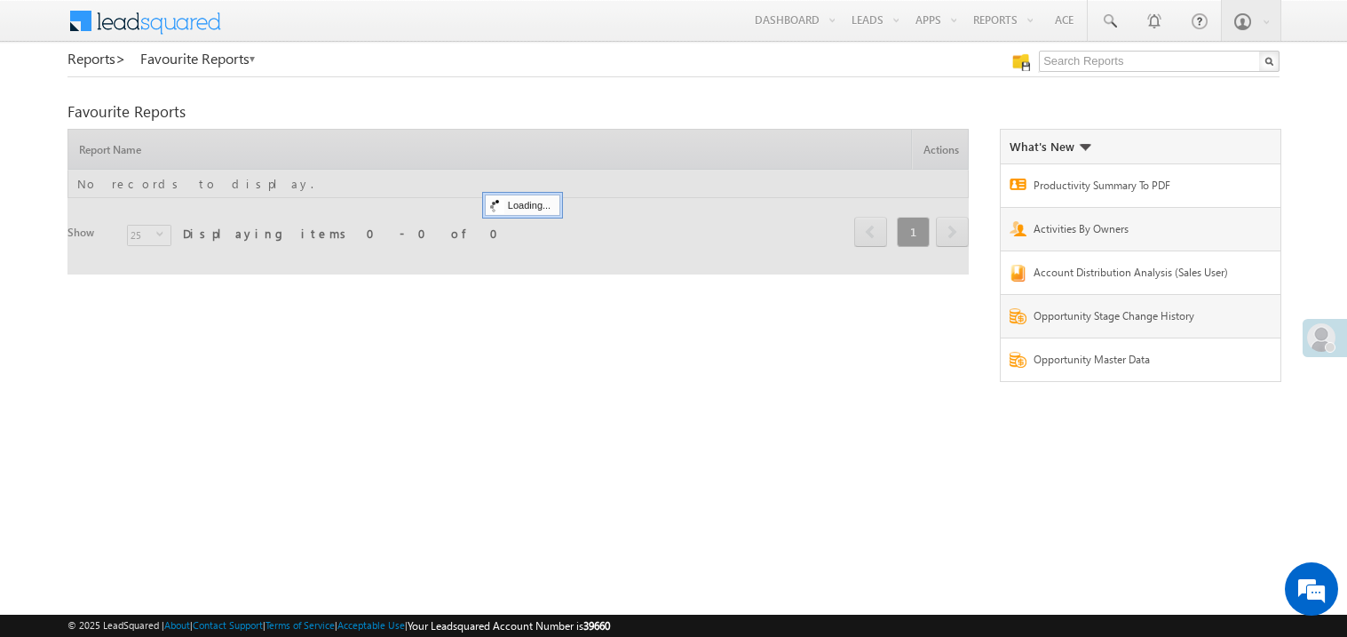  What do you see at coordinates (1137, 318) in the screenshot?
I see `a: Opportunity Stage Change History` at bounding box center [1137, 318].